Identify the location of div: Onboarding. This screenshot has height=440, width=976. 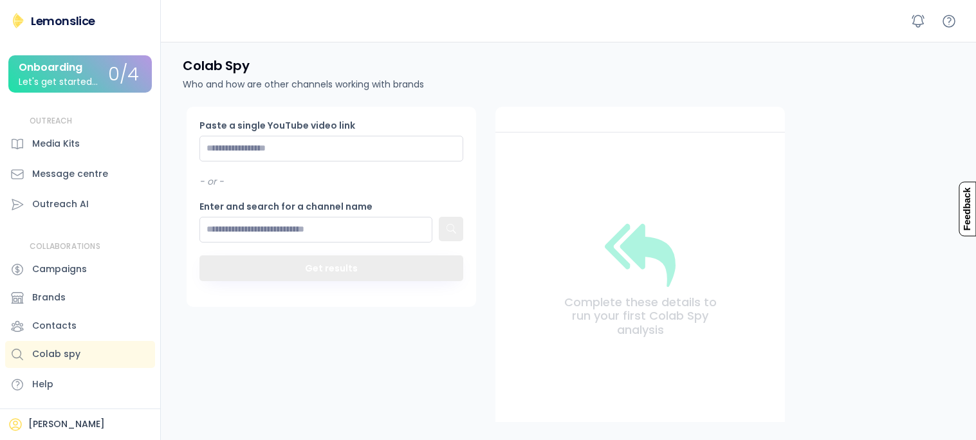
(50, 68).